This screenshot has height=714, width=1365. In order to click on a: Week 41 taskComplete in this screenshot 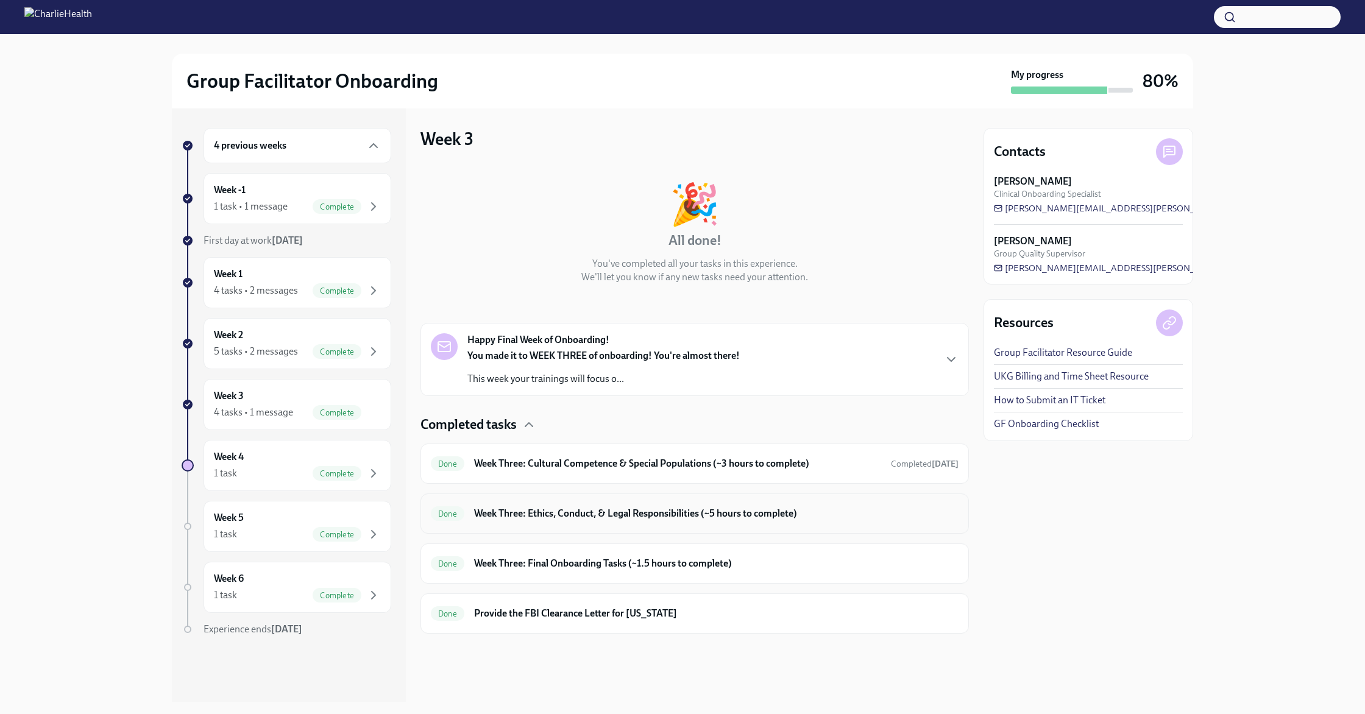, I will do `click(286, 465)`.